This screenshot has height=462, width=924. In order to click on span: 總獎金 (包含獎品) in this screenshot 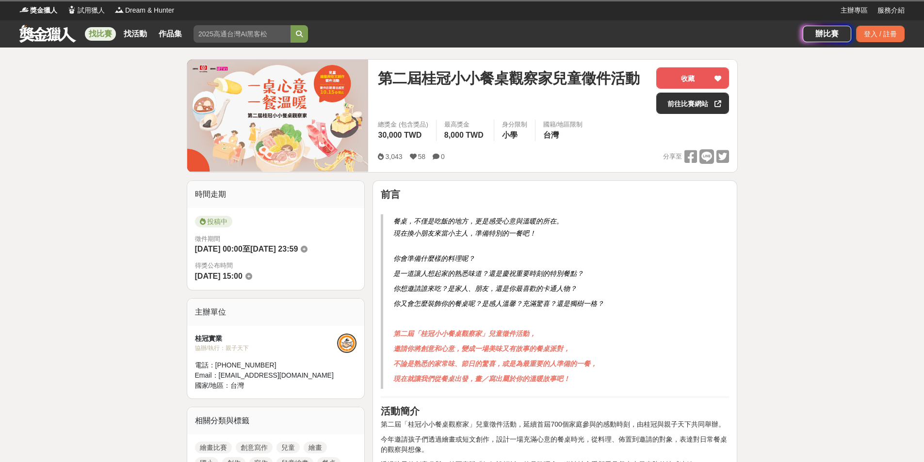, I will do `click(403, 125)`.